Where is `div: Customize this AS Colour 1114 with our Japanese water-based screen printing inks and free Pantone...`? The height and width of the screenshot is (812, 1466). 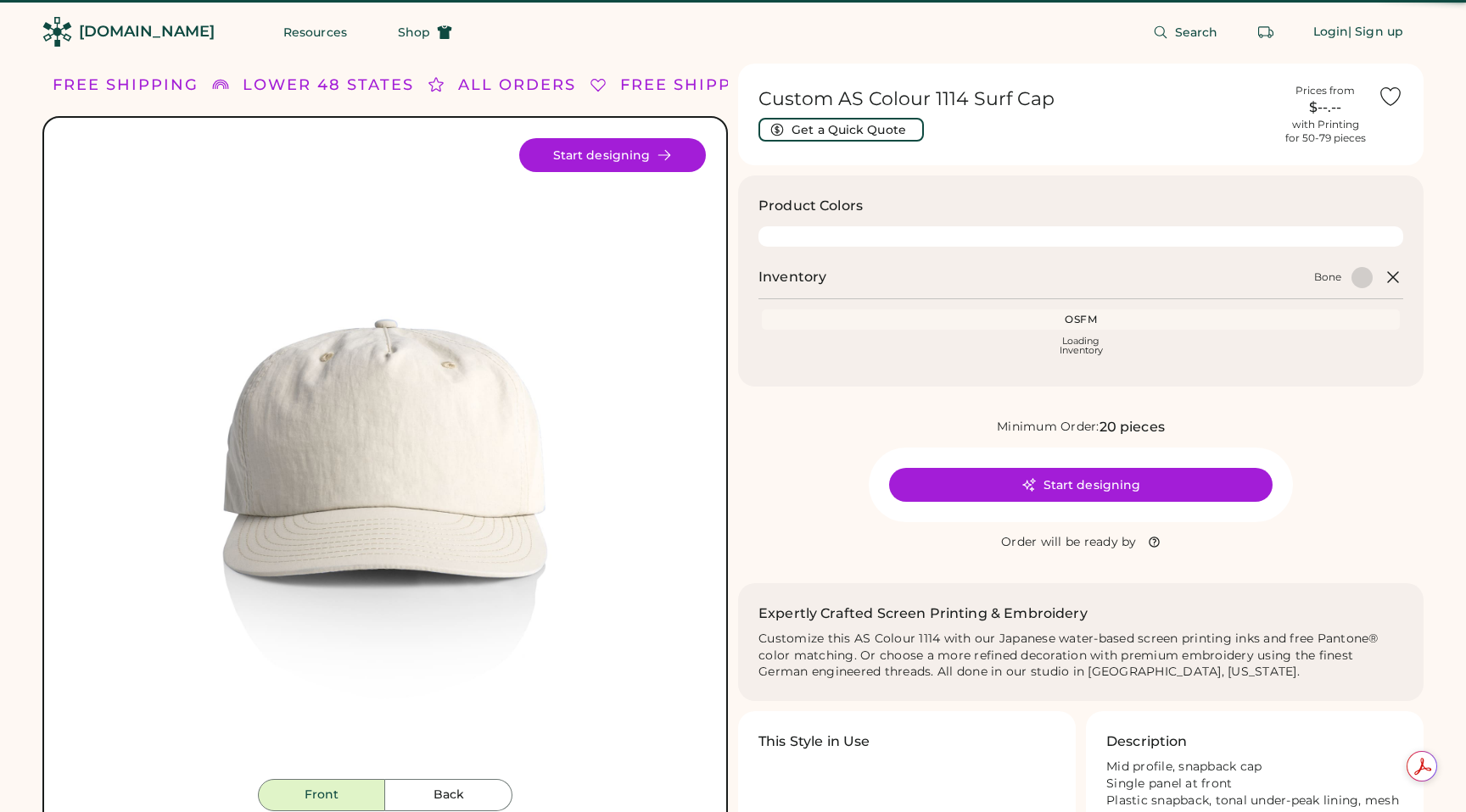
div: Customize this AS Colour 1114 with our Japanese water-based screen printing inks and free Pantone... is located at coordinates (1081, 656).